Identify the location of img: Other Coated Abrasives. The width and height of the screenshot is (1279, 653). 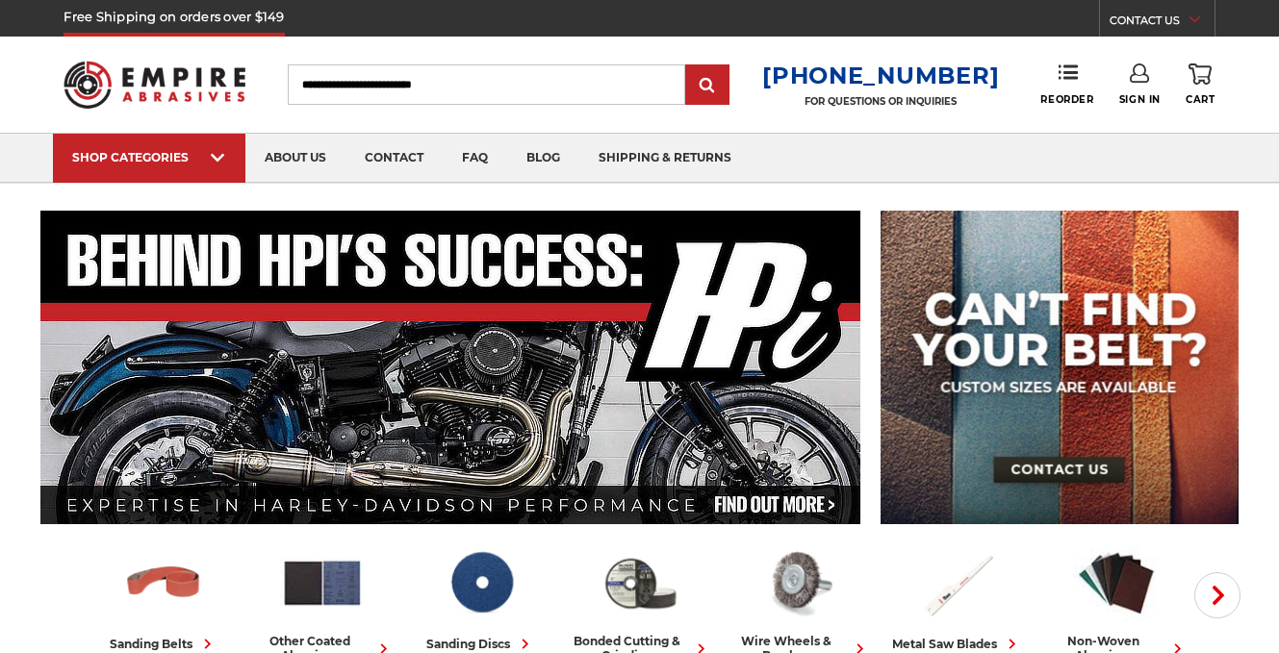
(322, 583).